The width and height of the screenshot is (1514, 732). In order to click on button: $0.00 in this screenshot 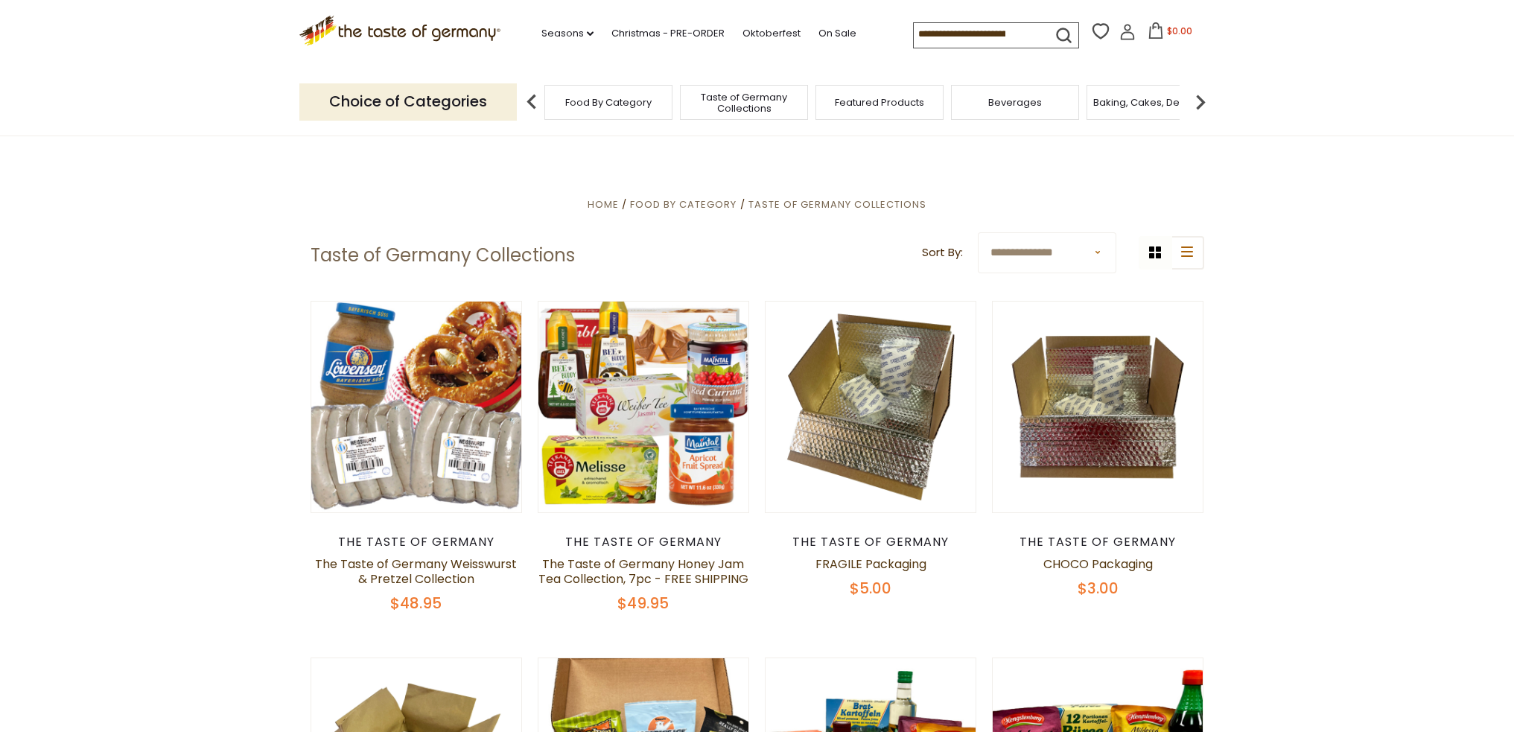, I will do `click(1170, 34)`.